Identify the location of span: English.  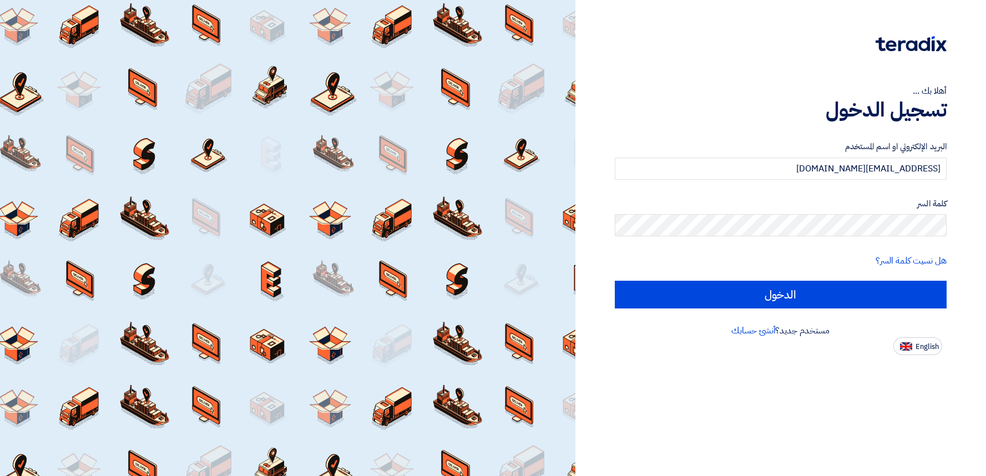
(927, 347).